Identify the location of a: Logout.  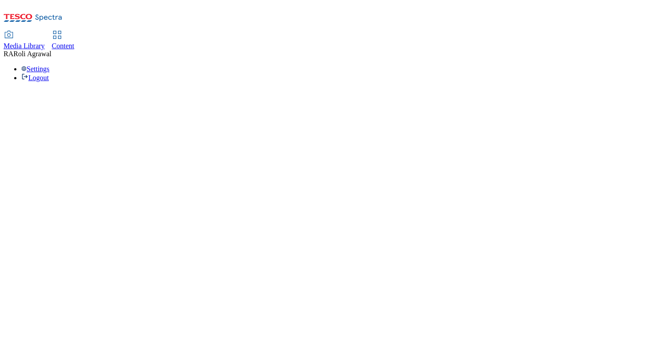
(35, 77).